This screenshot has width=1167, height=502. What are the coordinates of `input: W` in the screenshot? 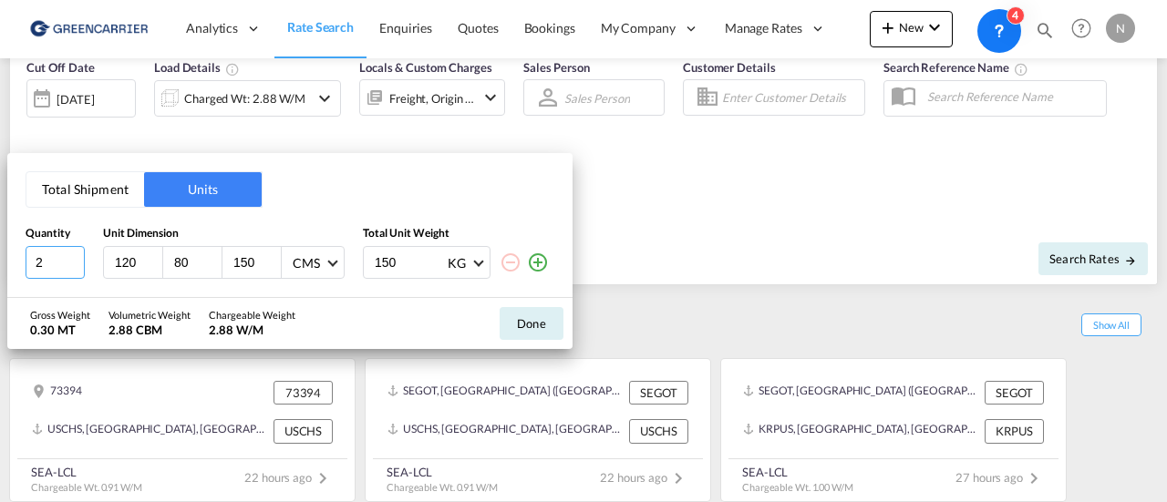 It's located at (197, 263).